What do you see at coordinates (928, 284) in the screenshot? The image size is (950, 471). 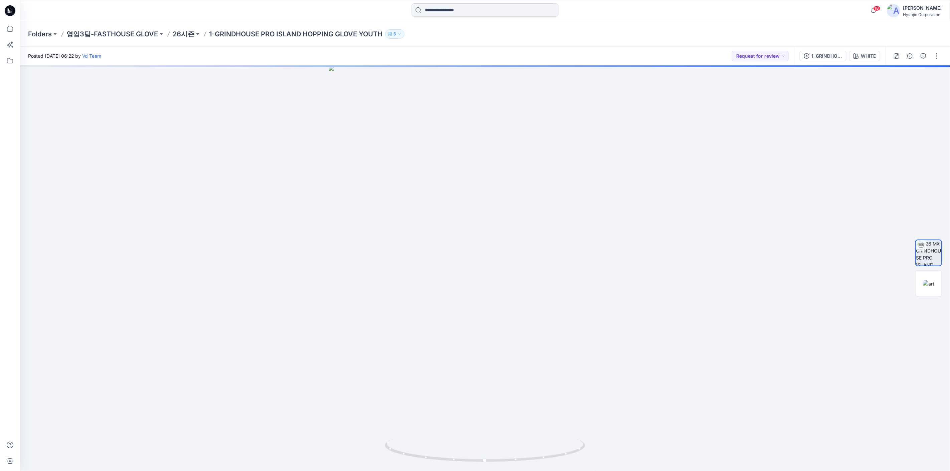 I see `img: art` at bounding box center [928, 284].